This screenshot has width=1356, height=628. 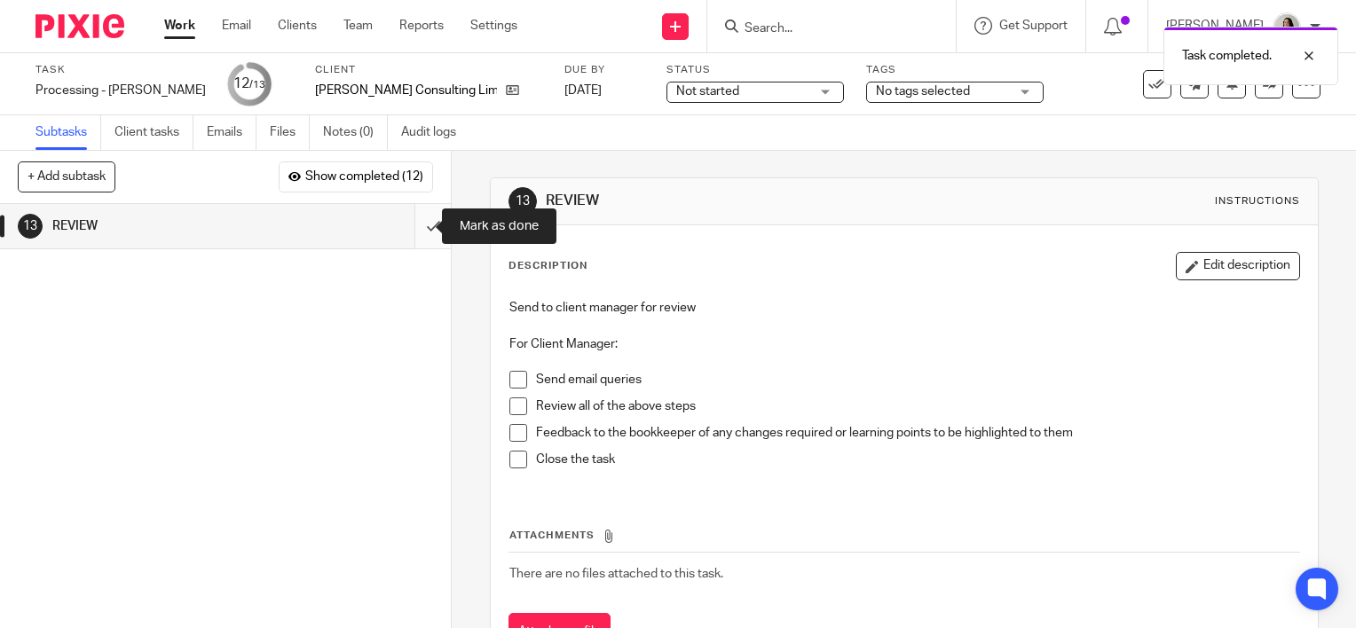 What do you see at coordinates (435, 132) in the screenshot?
I see `a: Audit logs` at bounding box center [435, 132].